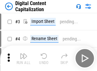 The image size is (97, 71). What do you see at coordinates (17, 39) in the screenshot?
I see `span: # 4` at bounding box center [17, 39].